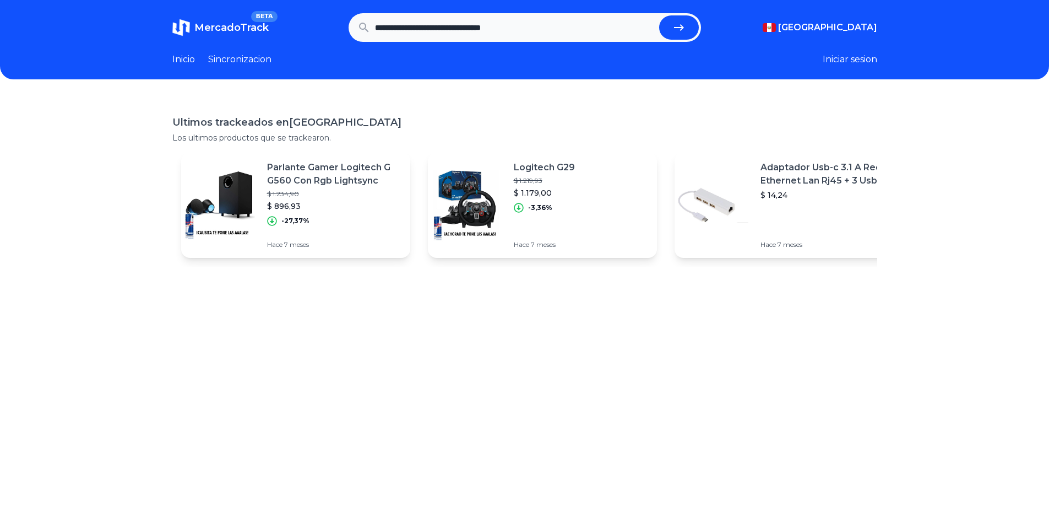 This screenshot has width=1049, height=517. Describe the element at coordinates (295, 221) in the screenshot. I see `p: -27,37%` at that location.